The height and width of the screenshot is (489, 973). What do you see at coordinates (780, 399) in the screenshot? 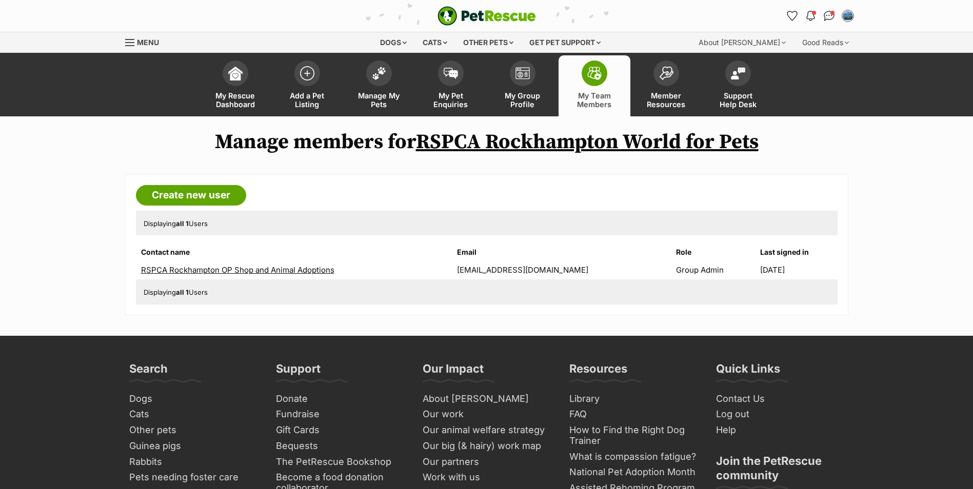
I see `a: Contact Us` at bounding box center [780, 399].